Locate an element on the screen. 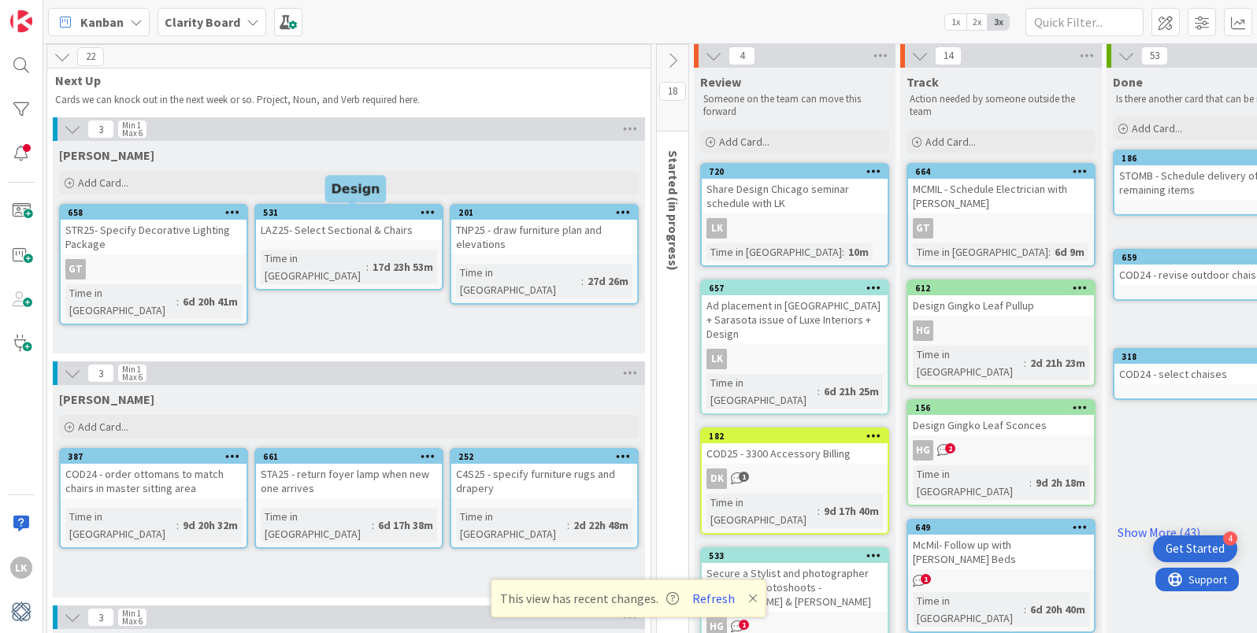  div: COD24 - order ottomans to match chairs in master sitting area is located at coordinates (154, 481).